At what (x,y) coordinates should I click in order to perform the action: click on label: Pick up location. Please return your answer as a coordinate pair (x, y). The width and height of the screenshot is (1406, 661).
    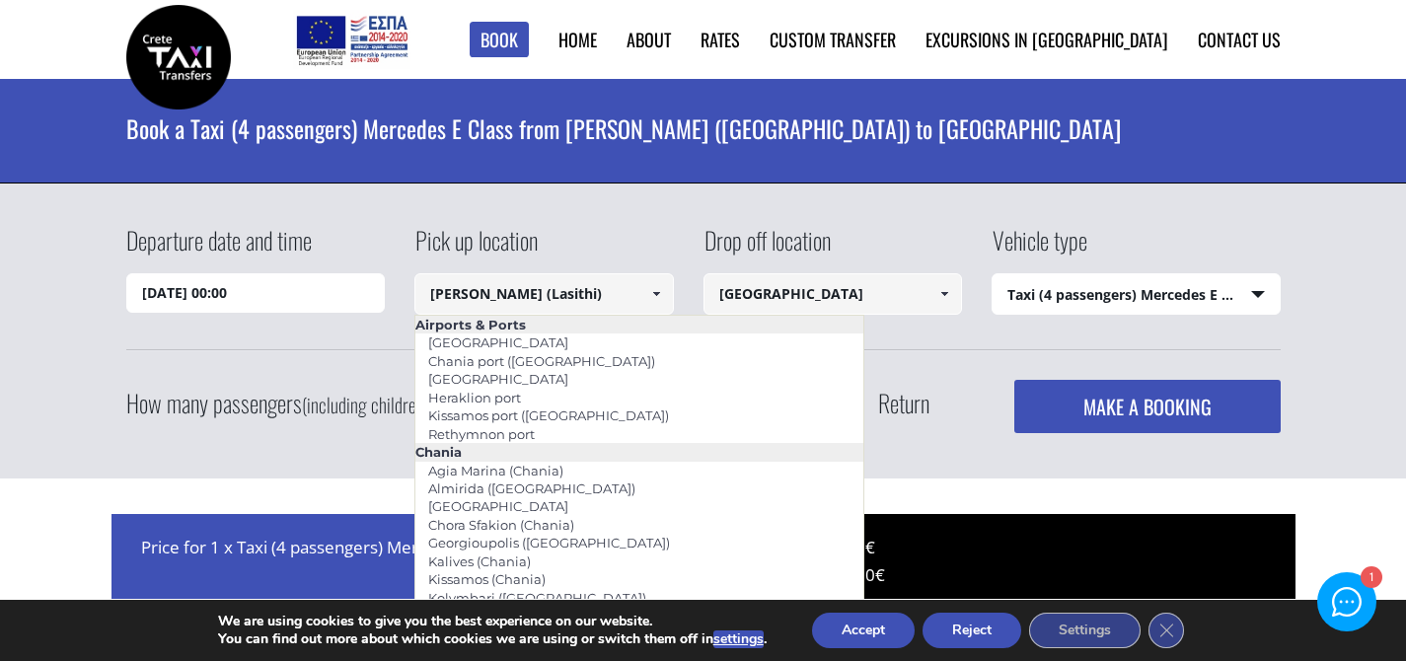
    Looking at the image, I should click on (475, 248).